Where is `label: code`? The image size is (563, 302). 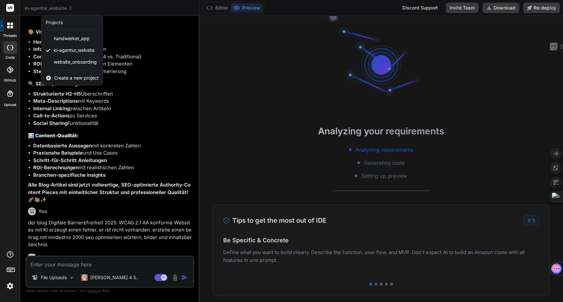
label: code is located at coordinates (10, 57).